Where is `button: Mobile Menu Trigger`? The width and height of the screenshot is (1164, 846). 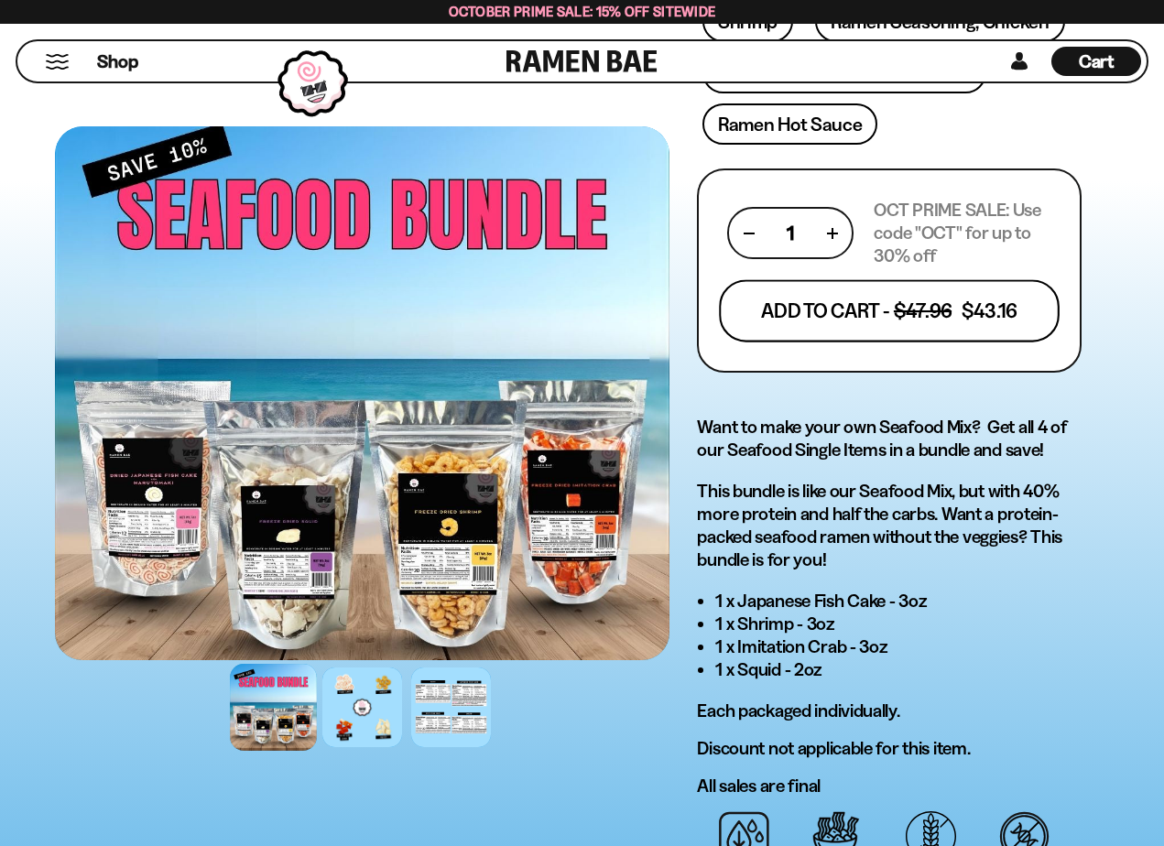
button: Mobile Menu Trigger is located at coordinates (57, 61).